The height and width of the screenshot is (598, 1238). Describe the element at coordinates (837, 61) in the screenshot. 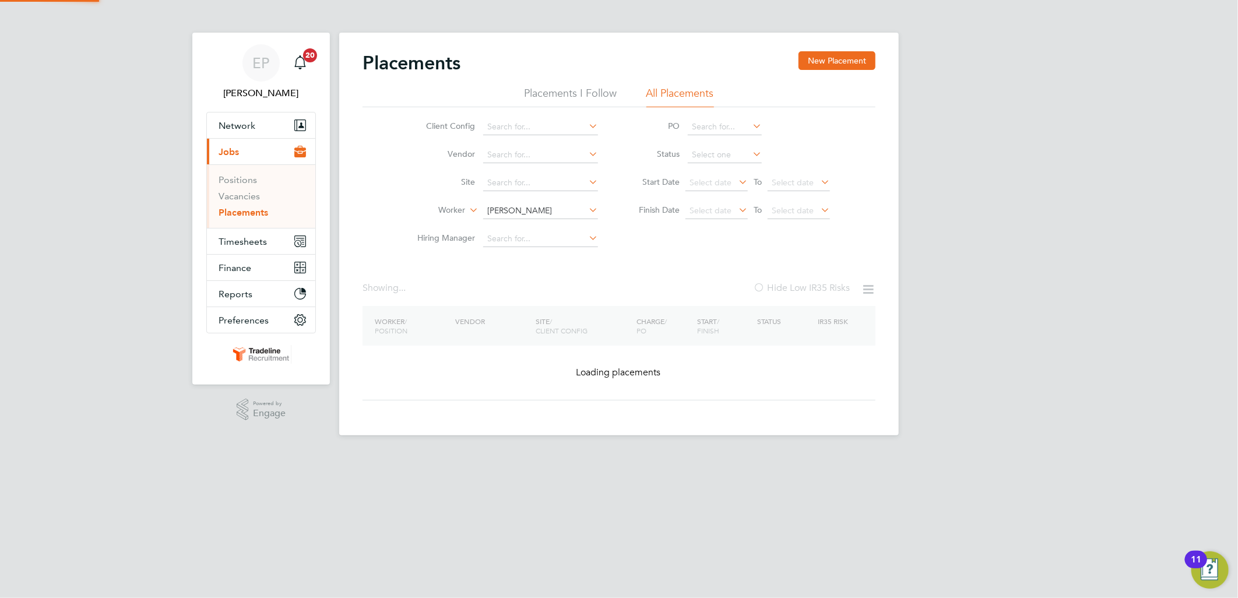

I see `button: New Placement` at that location.